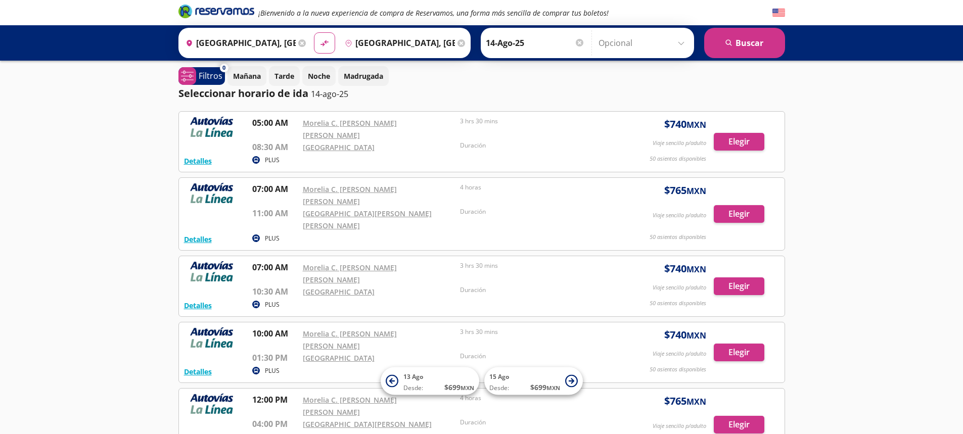 The width and height of the screenshot is (963, 434). I want to click on span: 13 Ago, so click(413, 376).